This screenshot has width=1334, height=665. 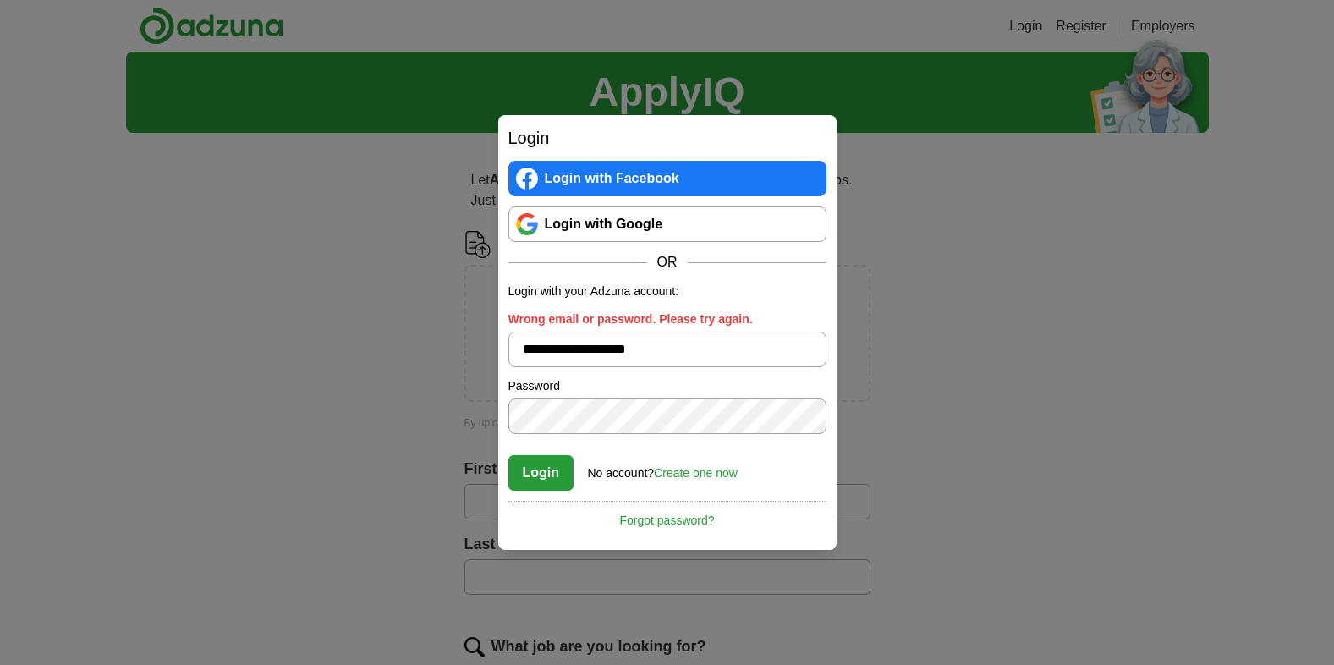 I want to click on a: Login with Google, so click(x=667, y=224).